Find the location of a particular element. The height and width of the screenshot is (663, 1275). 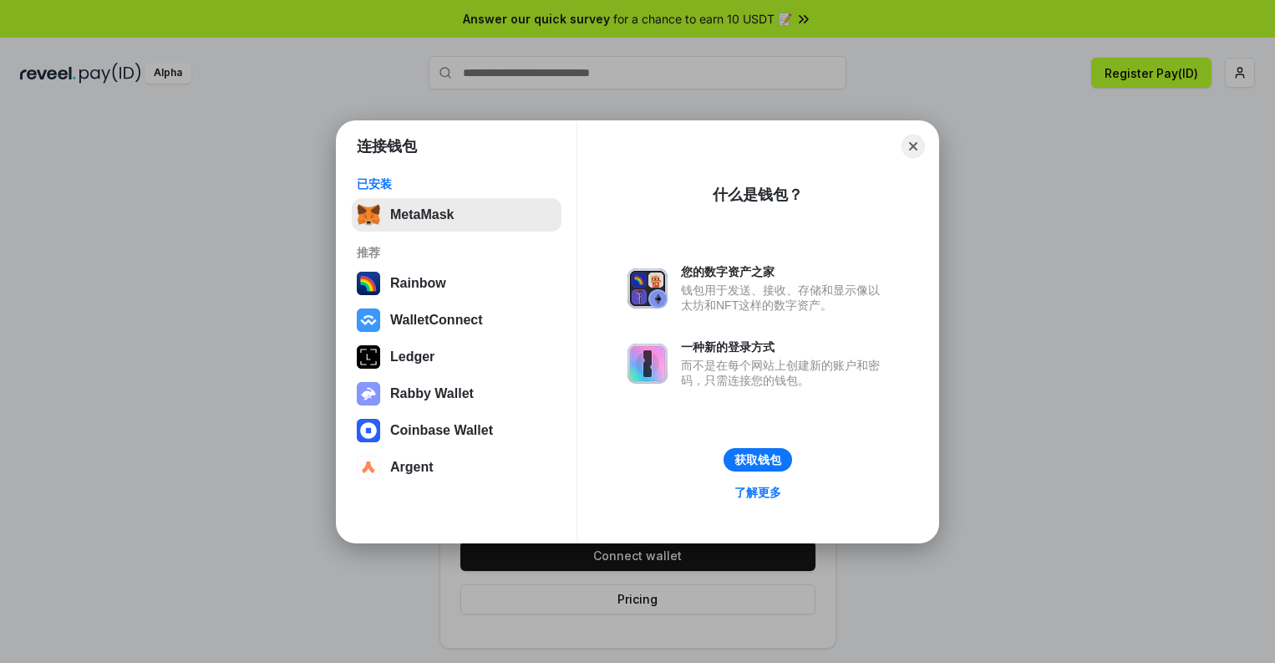

div: 了解更多 is located at coordinates (758, 492).